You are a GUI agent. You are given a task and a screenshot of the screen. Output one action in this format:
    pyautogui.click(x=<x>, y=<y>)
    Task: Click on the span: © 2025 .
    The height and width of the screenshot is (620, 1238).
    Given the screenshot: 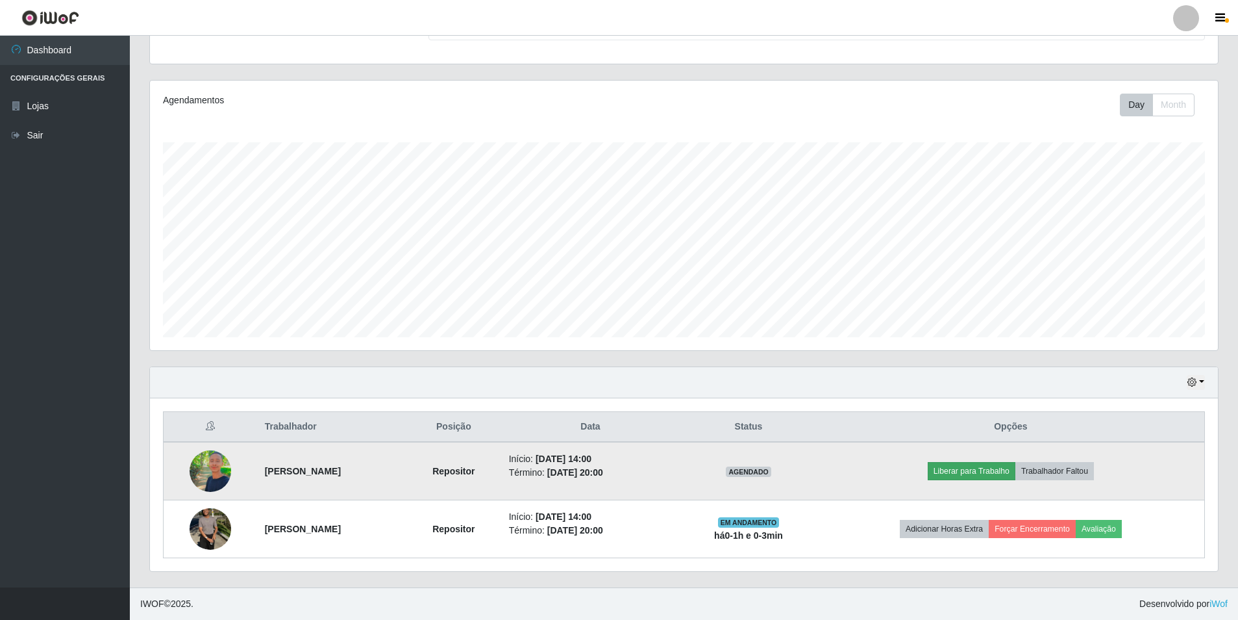 What is the action you would take?
    pyautogui.click(x=167, y=603)
    